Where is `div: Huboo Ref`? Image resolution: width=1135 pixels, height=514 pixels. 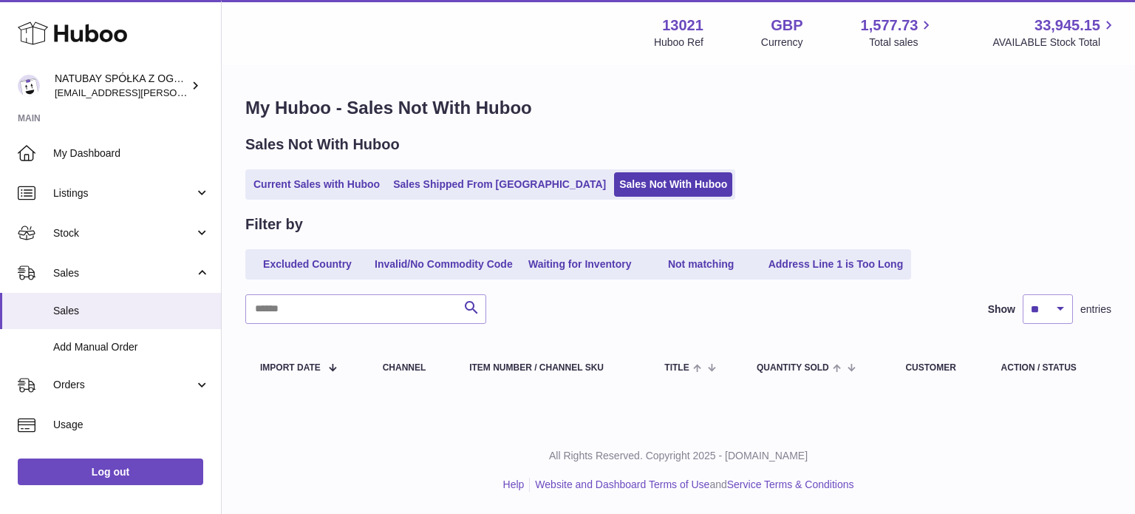
div: Huboo Ref is located at coordinates (679, 42).